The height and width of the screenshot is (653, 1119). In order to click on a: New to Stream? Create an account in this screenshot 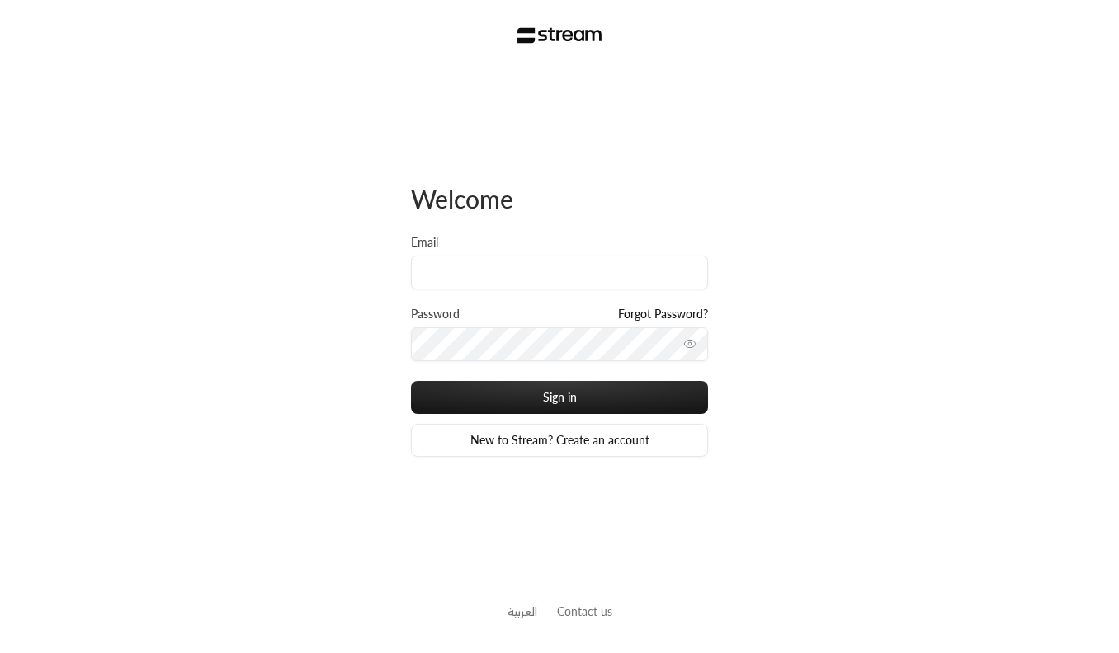, I will do `click(559, 441)`.